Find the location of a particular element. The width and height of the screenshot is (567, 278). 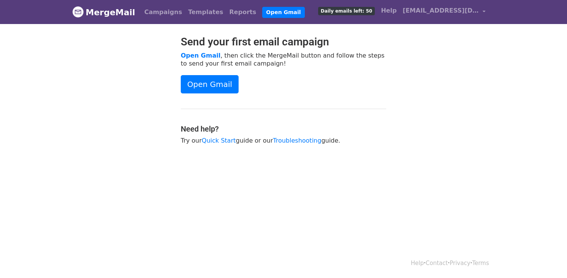

a: Privacy is located at coordinates (460, 263).